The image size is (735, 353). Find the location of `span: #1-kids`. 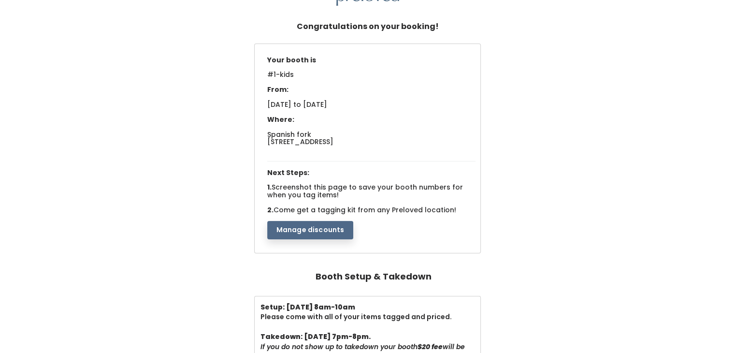

span: #1-kids is located at coordinates (280, 77).